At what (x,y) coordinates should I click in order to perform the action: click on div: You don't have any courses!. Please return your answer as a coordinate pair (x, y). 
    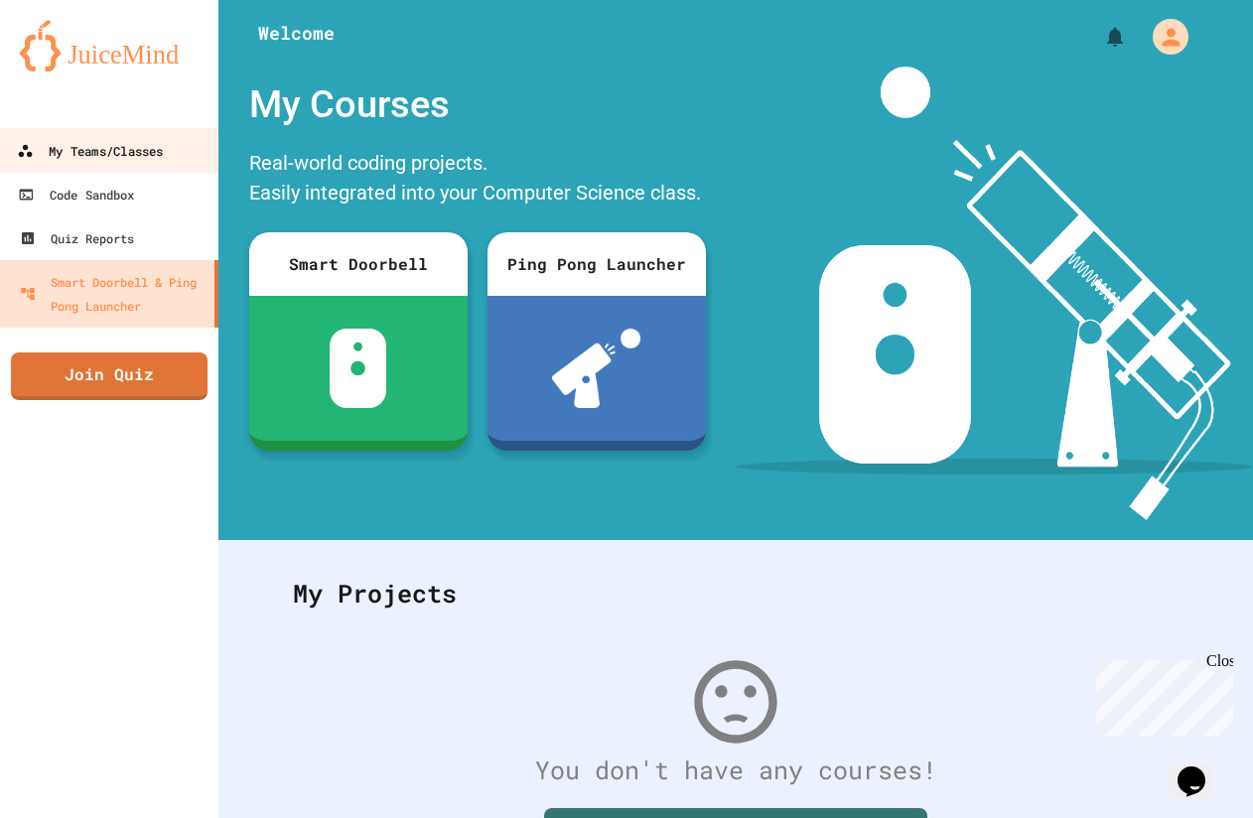
    Looking at the image, I should click on (736, 770).